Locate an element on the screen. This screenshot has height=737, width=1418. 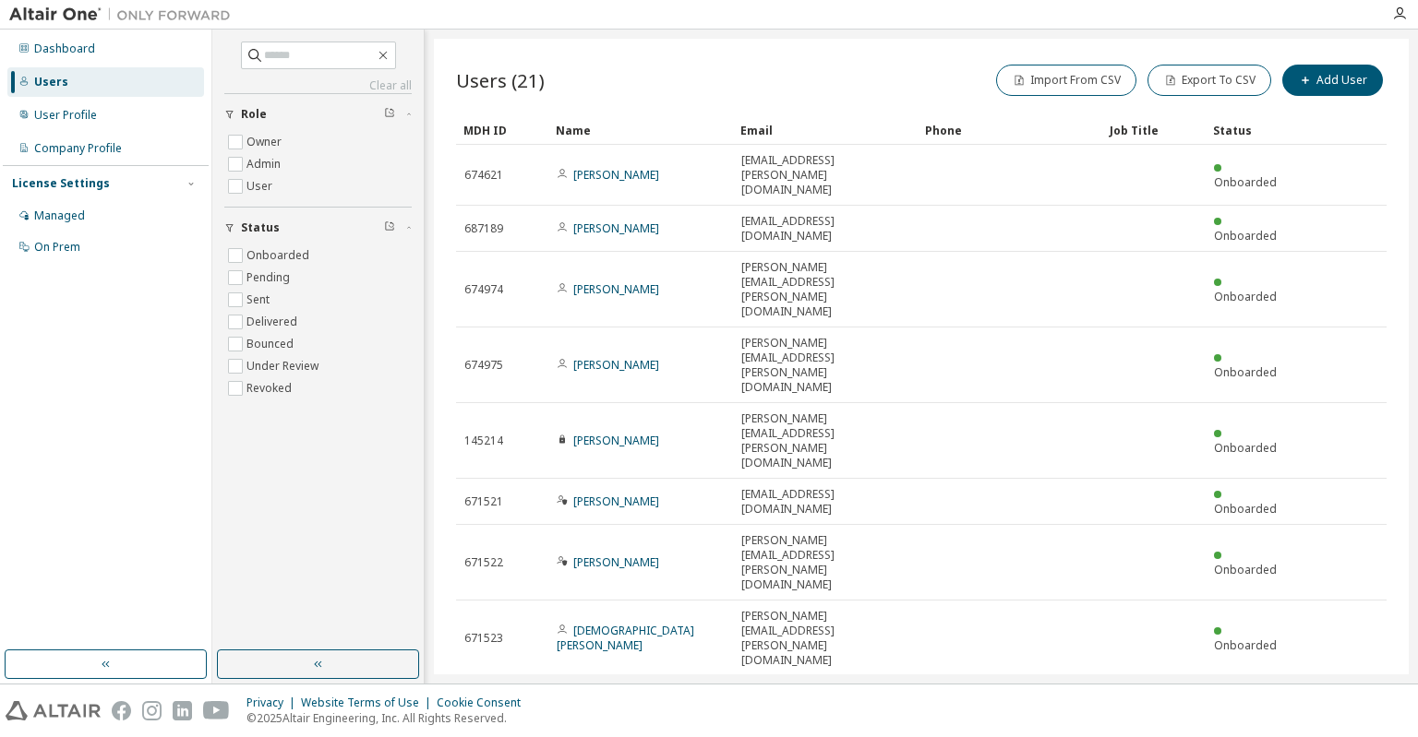
div: MDH ID is located at coordinates (502, 130).